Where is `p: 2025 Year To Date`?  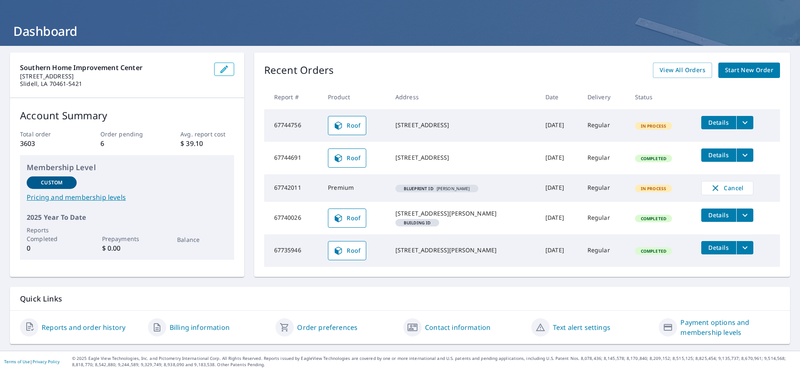
p: 2025 Year To Date is located at coordinates (127, 217).